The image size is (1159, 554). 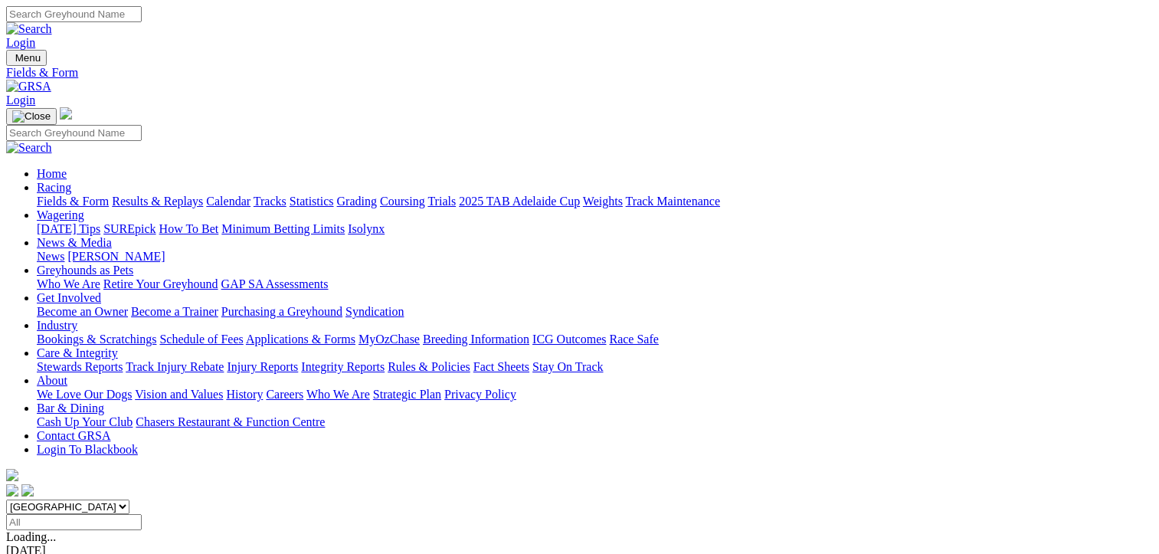 I want to click on a: Contact GRSA, so click(x=74, y=435).